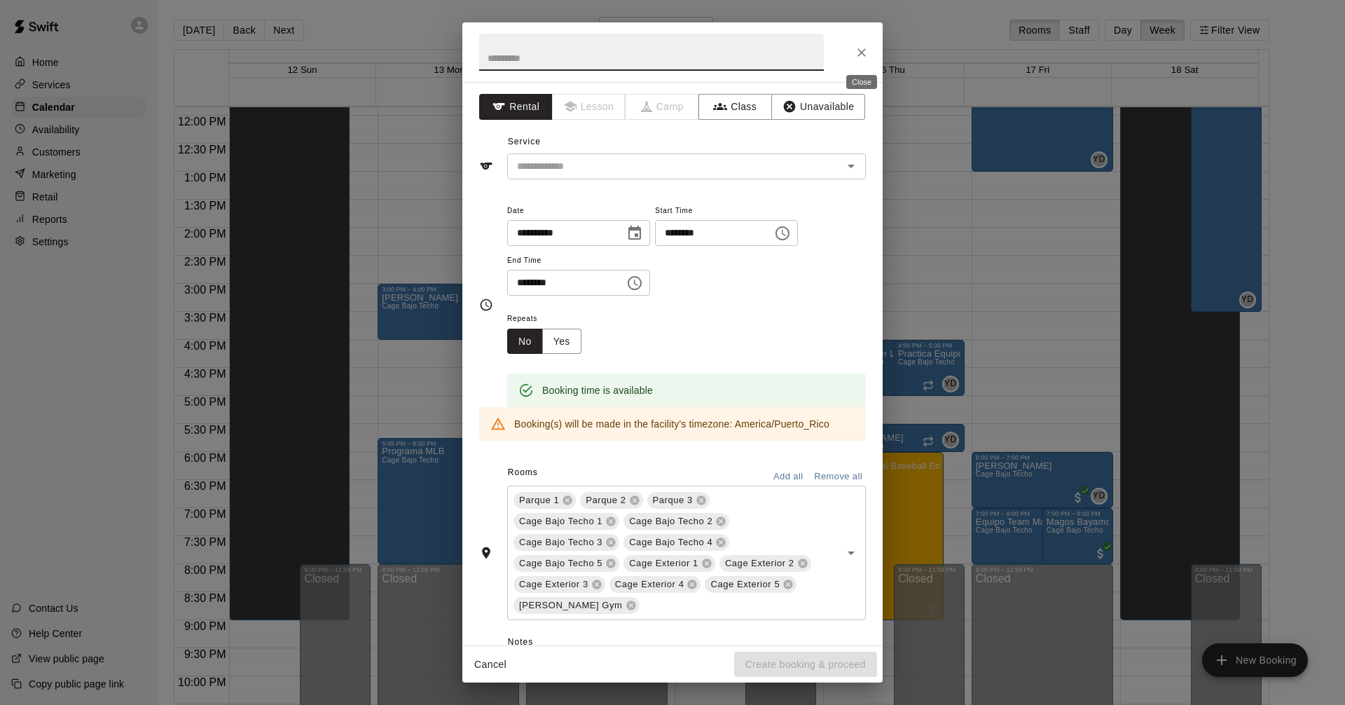  I want to click on div: Cage Bajo Techo 1, so click(566, 521).